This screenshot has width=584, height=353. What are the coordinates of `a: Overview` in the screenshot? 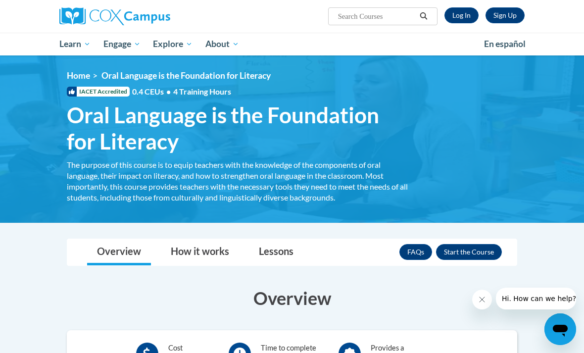 It's located at (119, 252).